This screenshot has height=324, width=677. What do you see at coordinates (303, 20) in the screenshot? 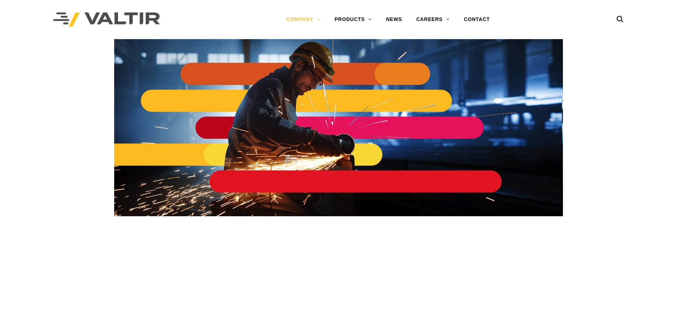
I see `a: COMPANY` at bounding box center [303, 20].